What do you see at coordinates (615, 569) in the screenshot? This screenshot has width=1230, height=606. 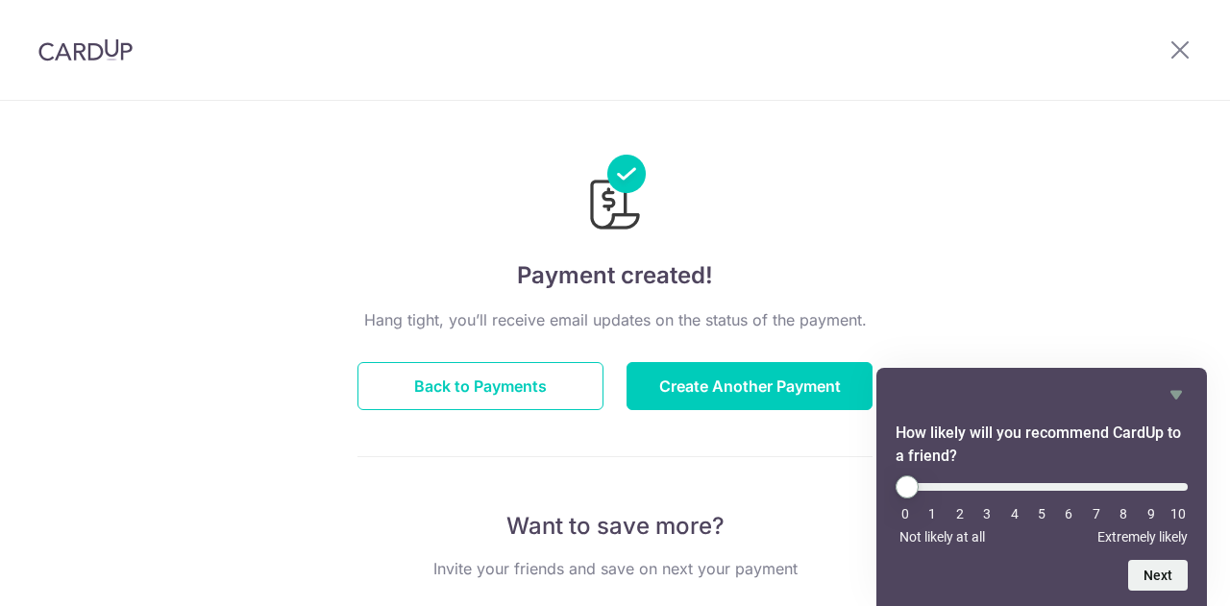 I see `p: Invite your friends and save on next your payment` at bounding box center [615, 569].